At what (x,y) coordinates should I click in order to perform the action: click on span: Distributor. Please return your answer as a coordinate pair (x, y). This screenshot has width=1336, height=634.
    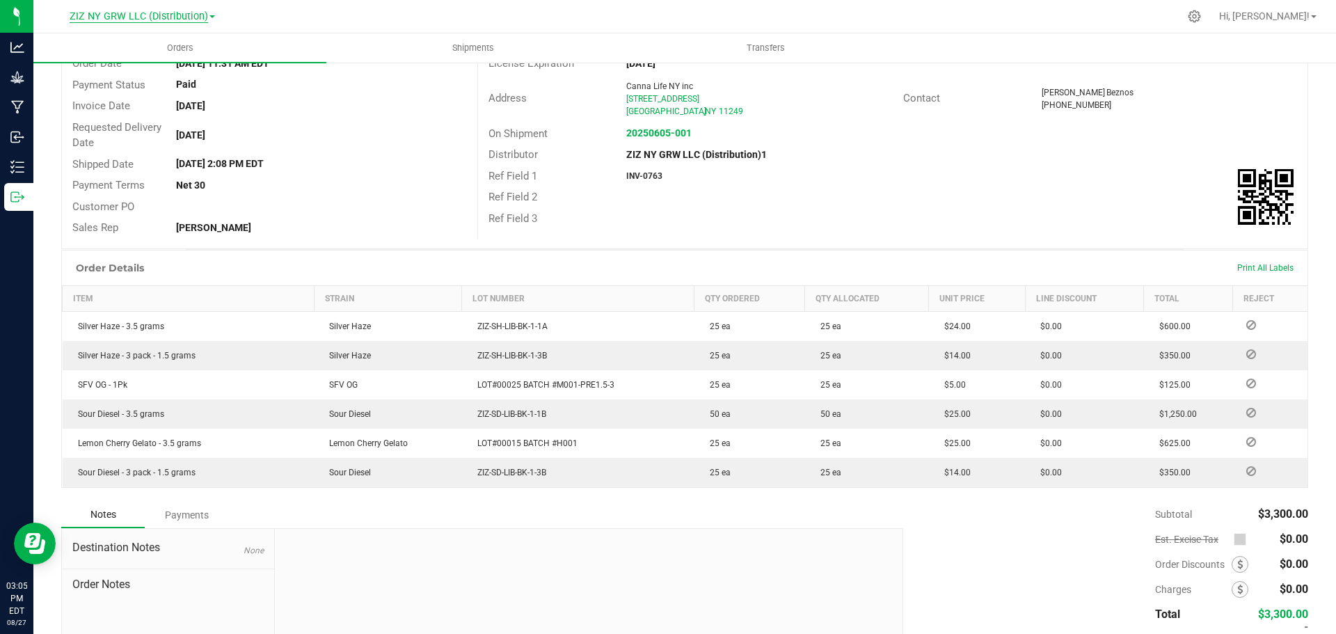
    Looking at the image, I should click on (513, 154).